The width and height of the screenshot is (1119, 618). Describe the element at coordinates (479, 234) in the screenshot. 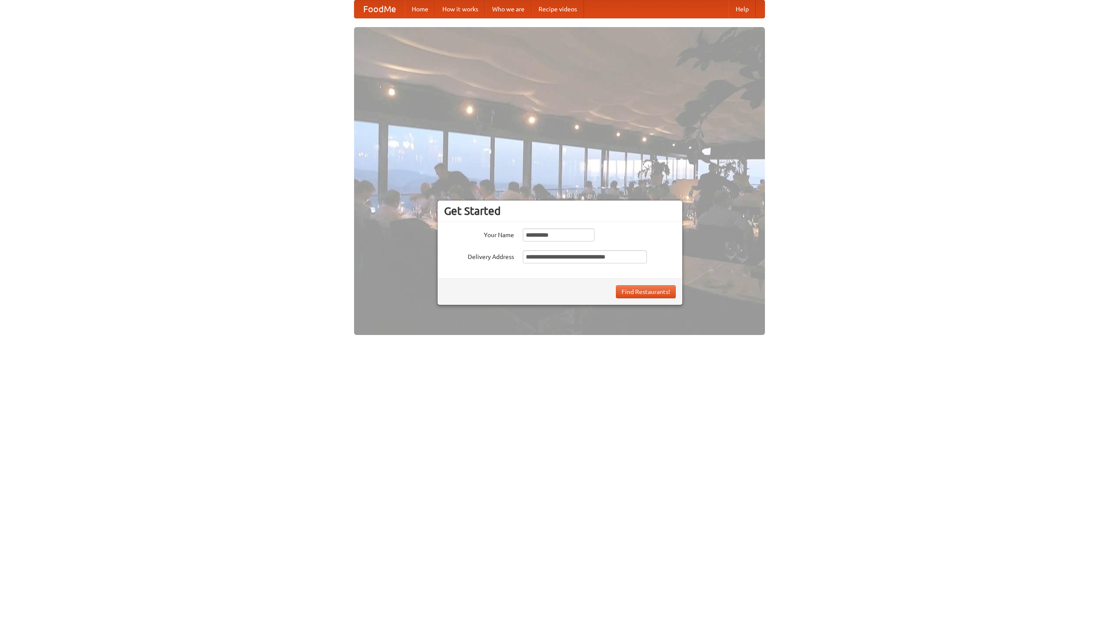

I see `label: Your Name` at that location.